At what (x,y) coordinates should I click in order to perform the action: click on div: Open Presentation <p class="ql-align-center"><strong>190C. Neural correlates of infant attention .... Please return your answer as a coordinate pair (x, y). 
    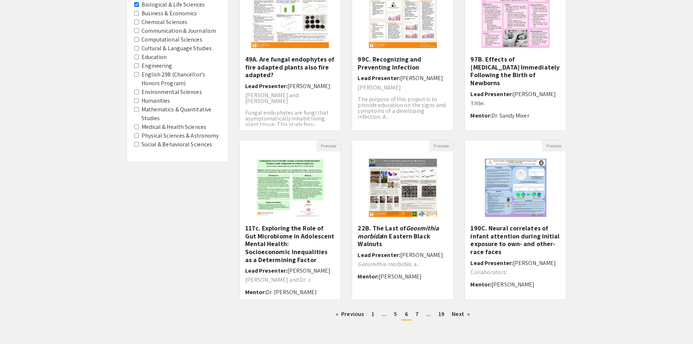
    Looking at the image, I should click on (516, 220).